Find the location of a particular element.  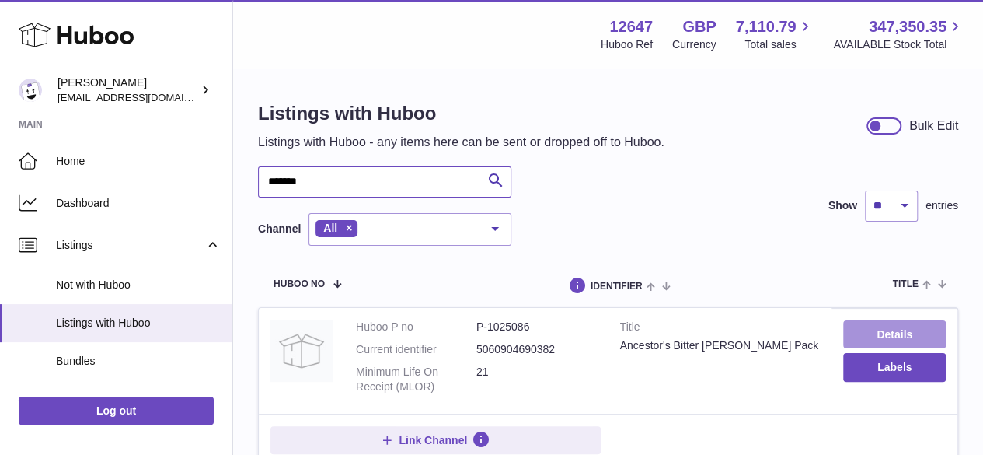

span: AVAILABLE Stock Total is located at coordinates (899, 44).